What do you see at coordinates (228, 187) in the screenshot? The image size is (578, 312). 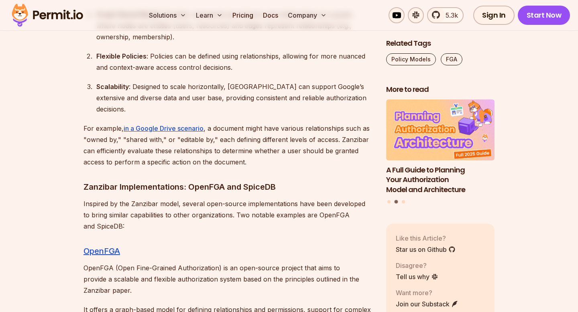 I see `h3: Zanzibar Implementations: OpenFGA and SpiceDB` at bounding box center [228, 187].